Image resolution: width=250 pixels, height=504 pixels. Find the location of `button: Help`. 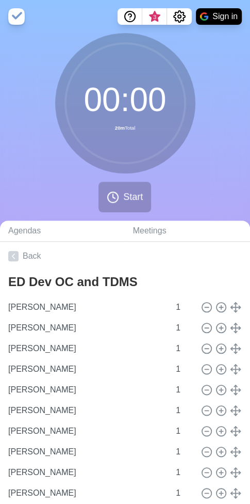

button: Help is located at coordinates (130, 17).